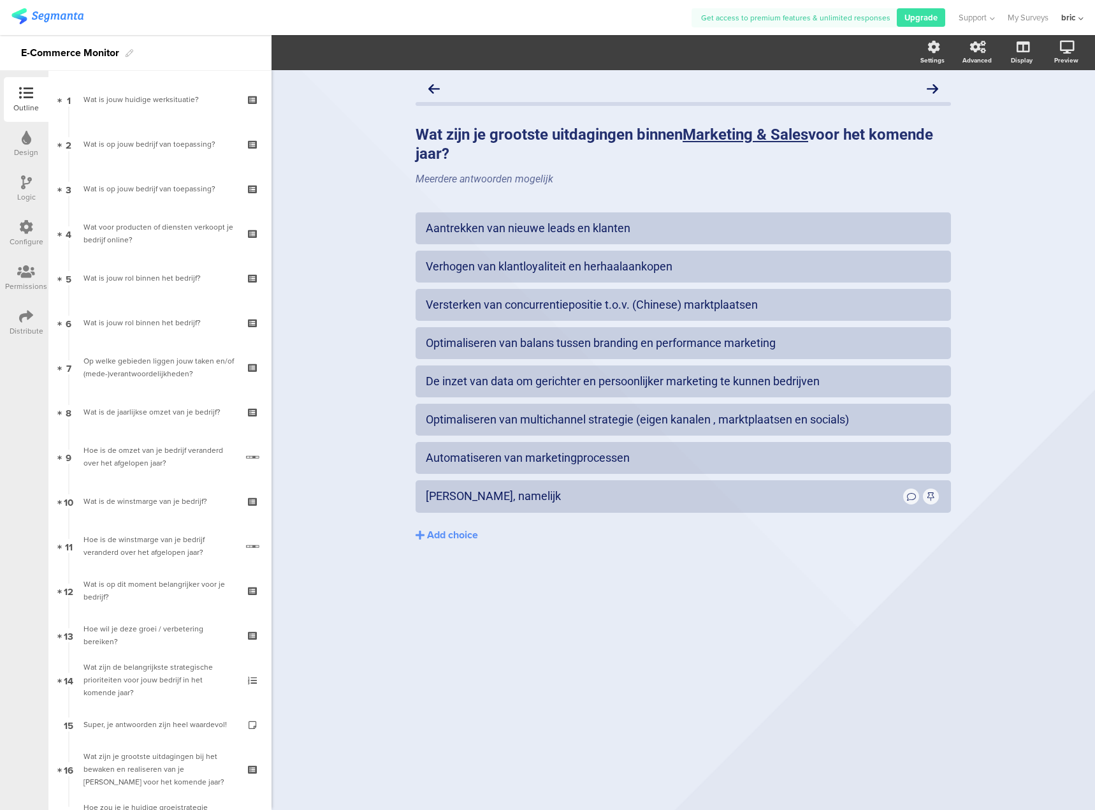 The image size is (1095, 810). Describe the element at coordinates (68, 144) in the screenshot. I see `span: 2` at that location.